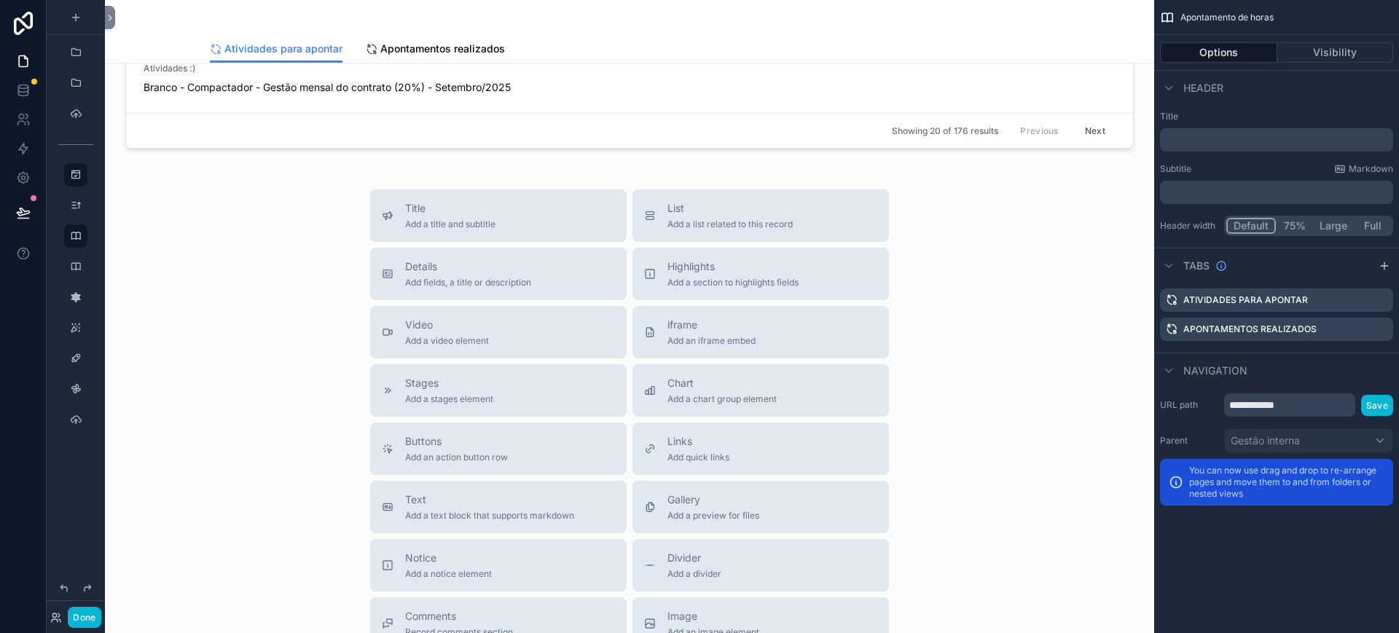 The width and height of the screenshot is (1399, 633). What do you see at coordinates (449, 383) in the screenshot?
I see `span: Stages` at bounding box center [449, 383].